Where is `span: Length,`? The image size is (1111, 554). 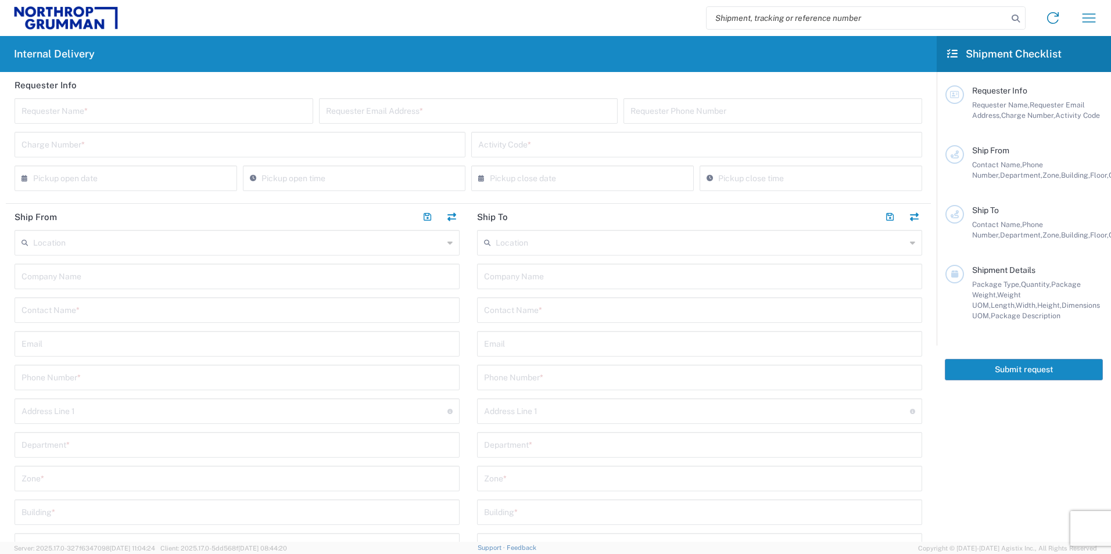 span: Length, is located at coordinates (1003, 305).